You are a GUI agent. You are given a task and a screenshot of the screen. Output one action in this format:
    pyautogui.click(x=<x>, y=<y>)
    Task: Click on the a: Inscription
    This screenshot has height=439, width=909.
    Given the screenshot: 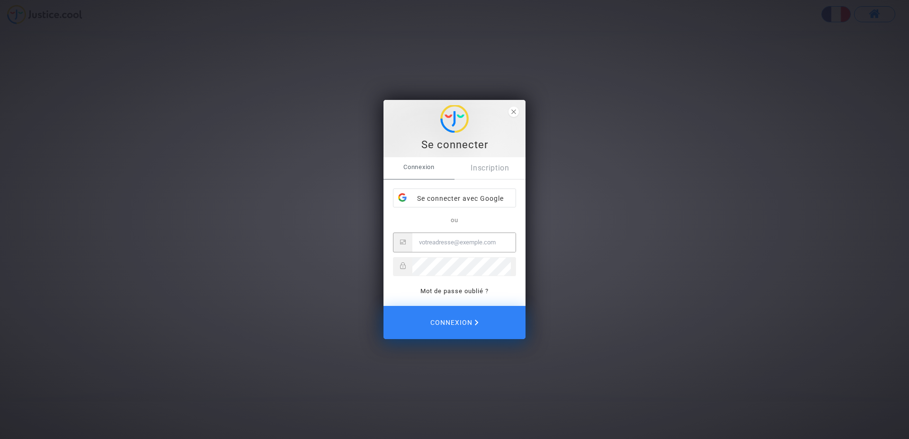 What is the action you would take?
    pyautogui.click(x=490, y=168)
    